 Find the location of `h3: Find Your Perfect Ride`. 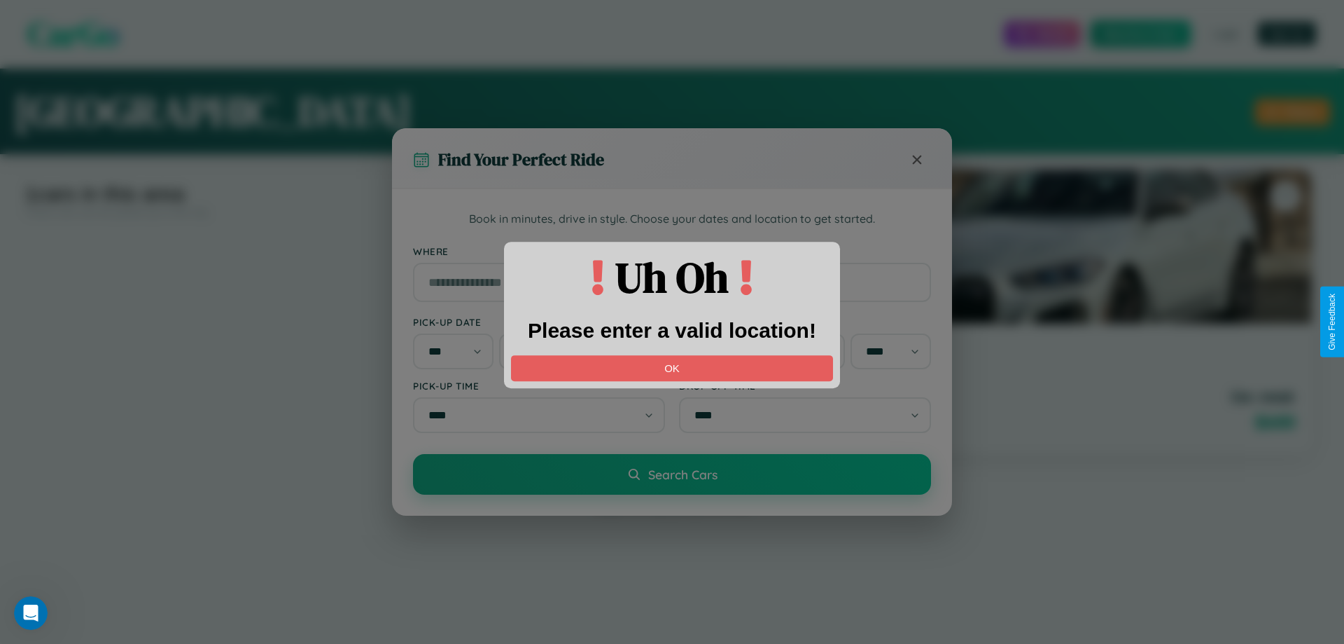

h3: Find Your Perfect Ride is located at coordinates (521, 159).